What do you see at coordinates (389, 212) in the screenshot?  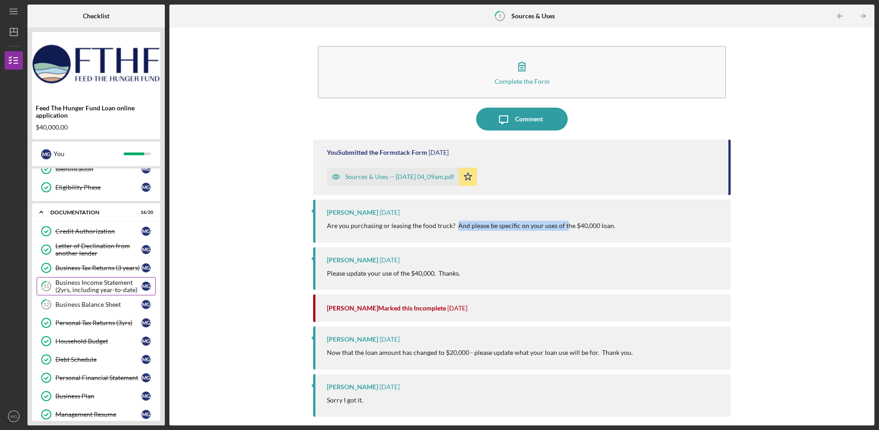 I see `time: 2025-09-15 20:41` at bounding box center [389, 212].